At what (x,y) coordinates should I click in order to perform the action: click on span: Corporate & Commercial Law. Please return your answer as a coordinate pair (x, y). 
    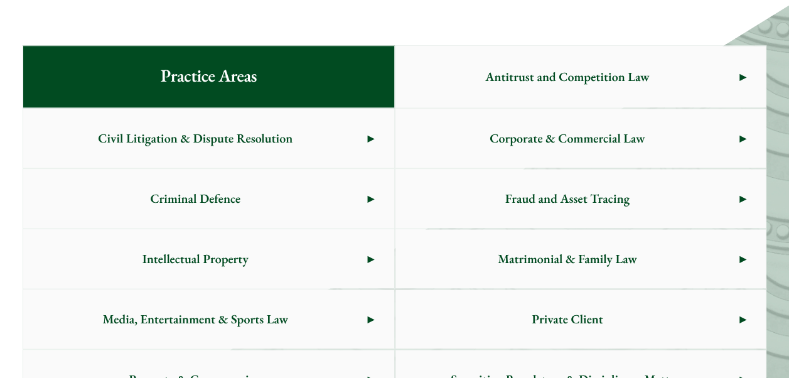
    Looking at the image, I should click on (567, 138).